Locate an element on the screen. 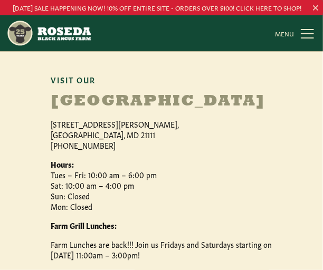  strong: Hours: is located at coordinates (62, 164).